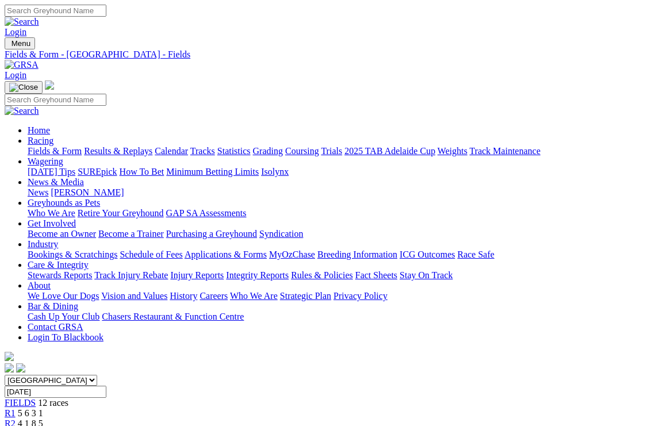 This screenshot has width=656, height=426. Describe the element at coordinates (302, 151) in the screenshot. I see `a: Coursing` at that location.